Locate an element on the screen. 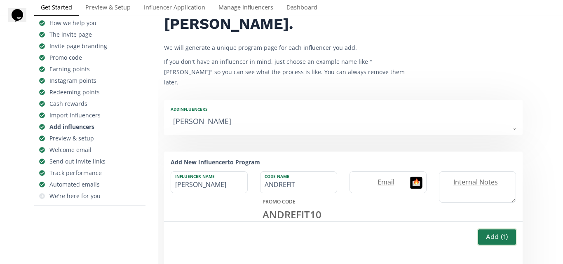  label: Influencer Name is located at coordinates (205, 176).